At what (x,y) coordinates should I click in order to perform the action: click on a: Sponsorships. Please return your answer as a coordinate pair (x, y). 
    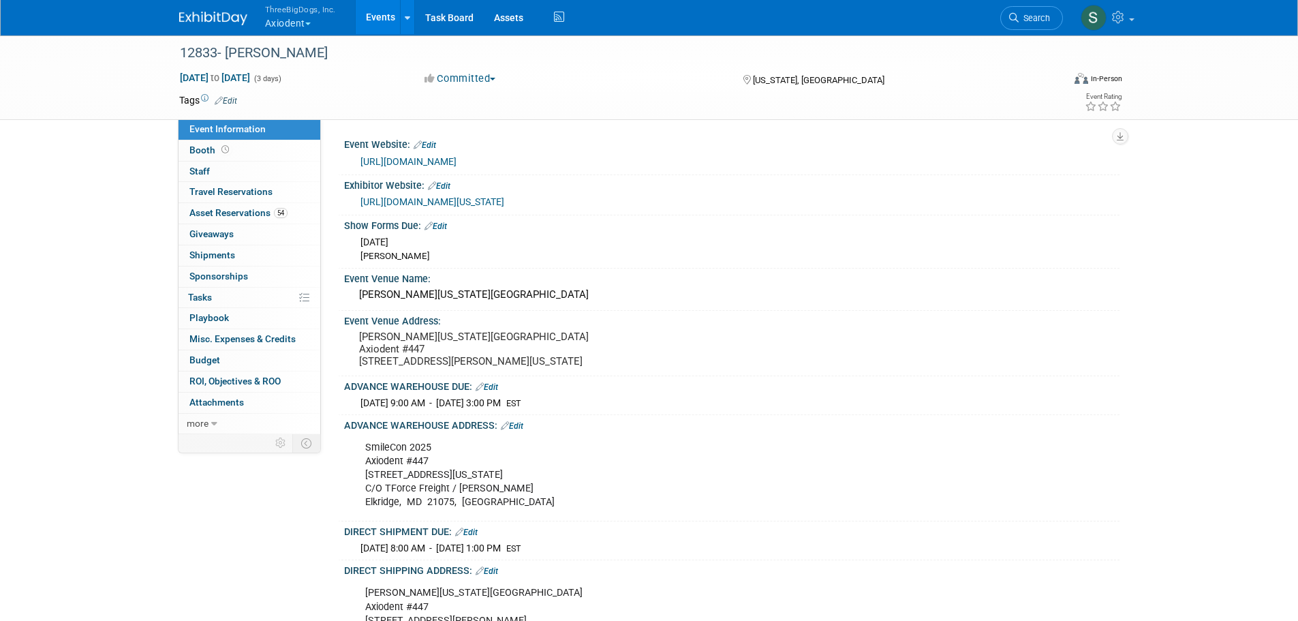
    Looking at the image, I should click on (249, 277).